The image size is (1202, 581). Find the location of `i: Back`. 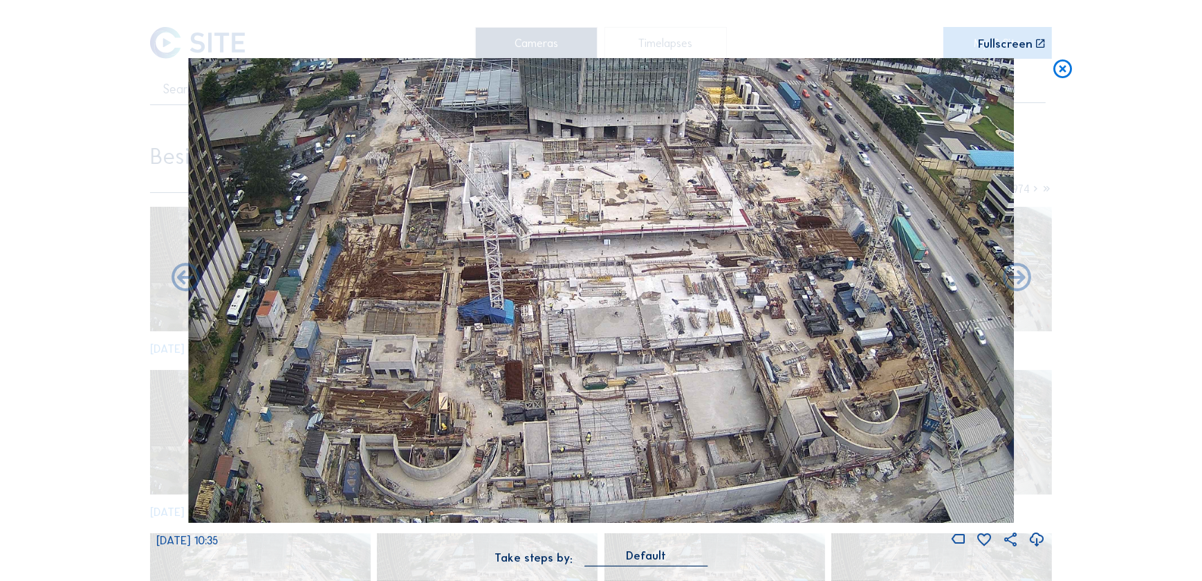

i: Back is located at coordinates (1017, 278).